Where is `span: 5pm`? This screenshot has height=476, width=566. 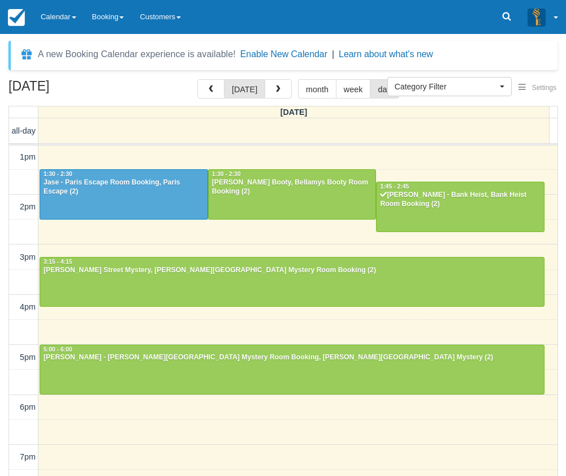 span: 5pm is located at coordinates (28, 357).